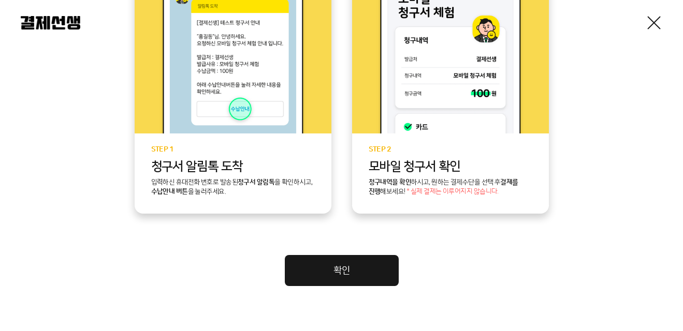 This screenshot has height=331, width=683. What do you see at coordinates (233, 150) in the screenshot?
I see `p: STEP 1` at bounding box center [233, 150].